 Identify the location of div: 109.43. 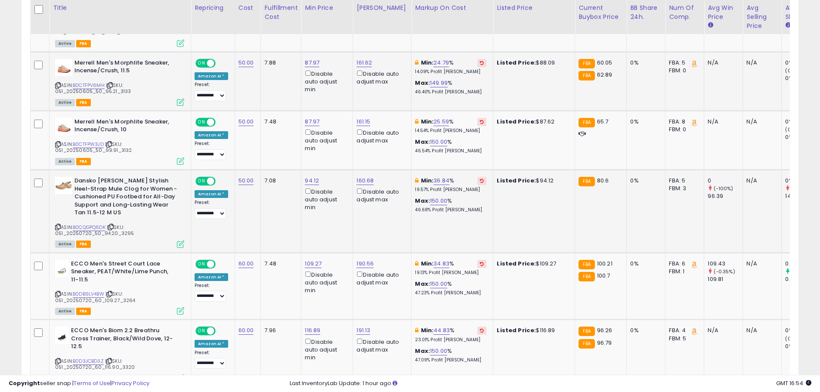
(725, 264).